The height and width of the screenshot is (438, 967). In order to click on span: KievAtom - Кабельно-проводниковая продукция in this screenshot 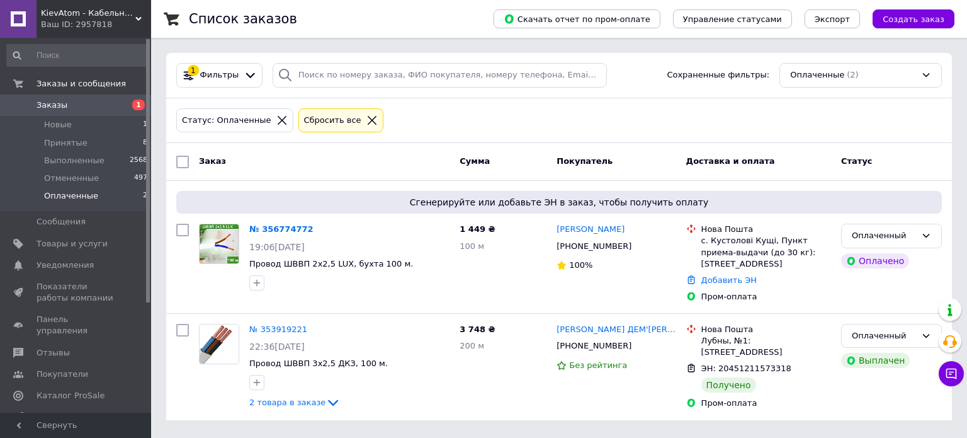, I will do `click(88, 13)`.